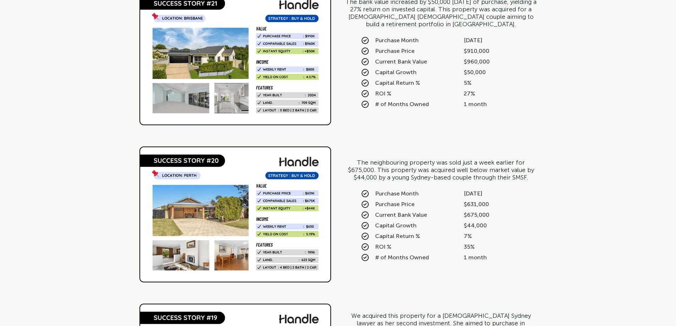  I want to click on div: 5%, so click(489, 83).